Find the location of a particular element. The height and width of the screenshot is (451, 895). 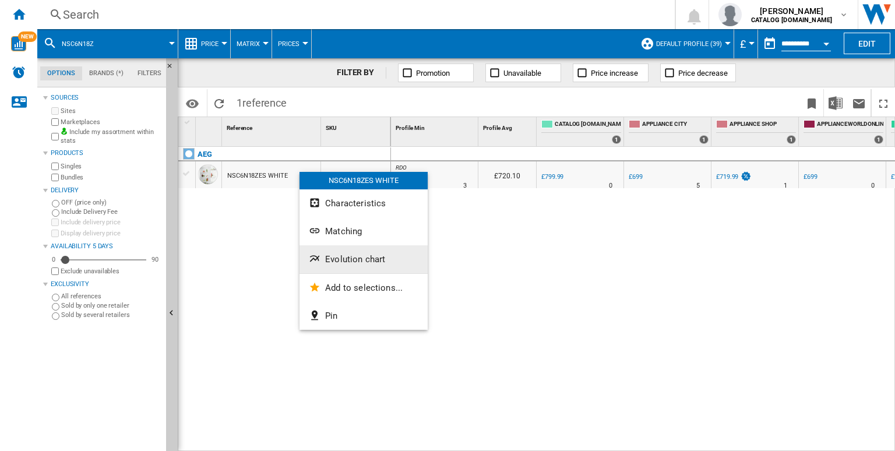

button: Add to selections... is located at coordinates (364, 288).